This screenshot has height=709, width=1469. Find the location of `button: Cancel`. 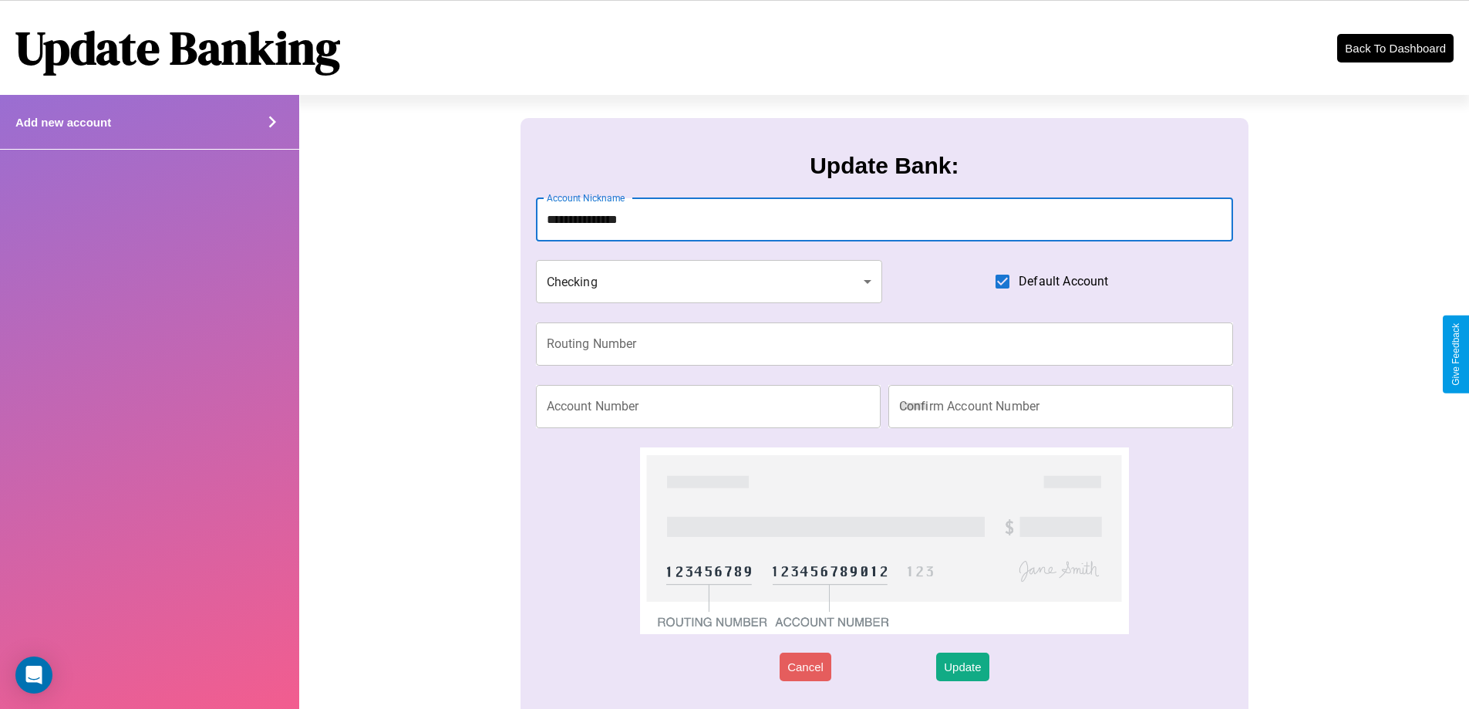

button: Cancel is located at coordinates (805, 666).